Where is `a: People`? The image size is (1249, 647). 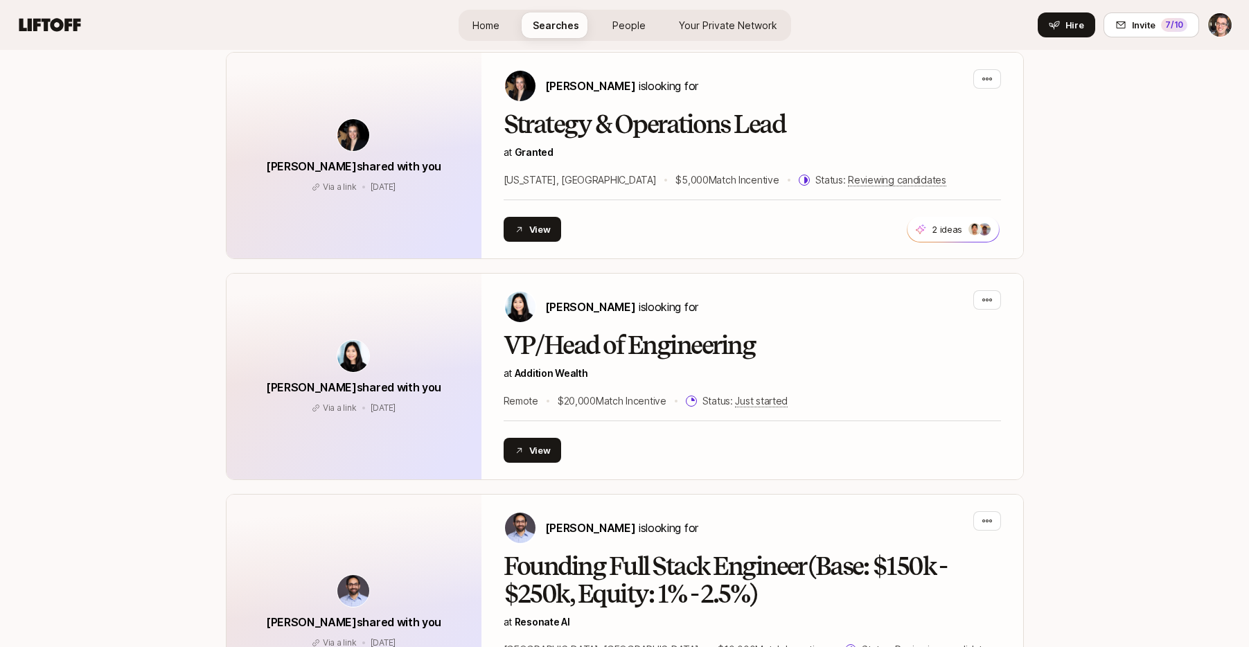 a: People is located at coordinates (629, 25).